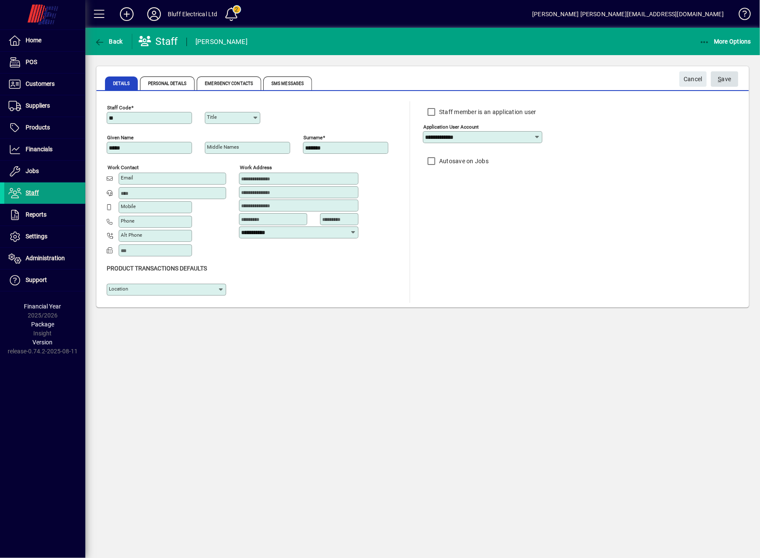  Describe the element at coordinates (45, 149) in the screenshot. I see `a: Financials` at that location.